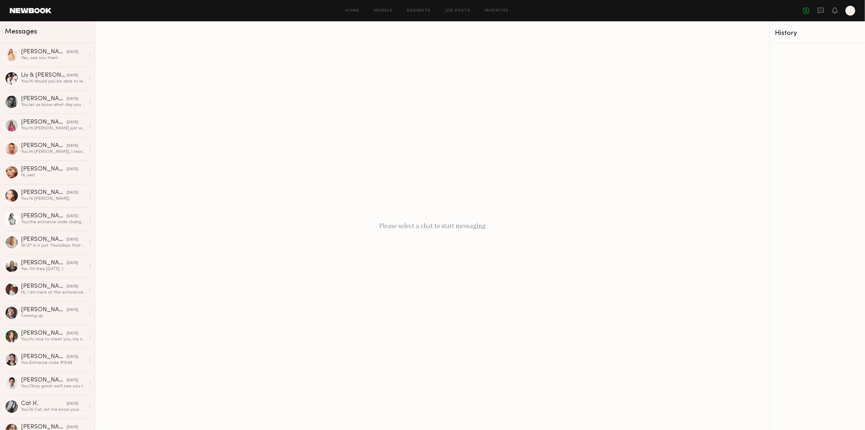 This screenshot has width=865, height=430. Describe the element at coordinates (53, 316) in the screenshot. I see `div: Coming up` at that location.